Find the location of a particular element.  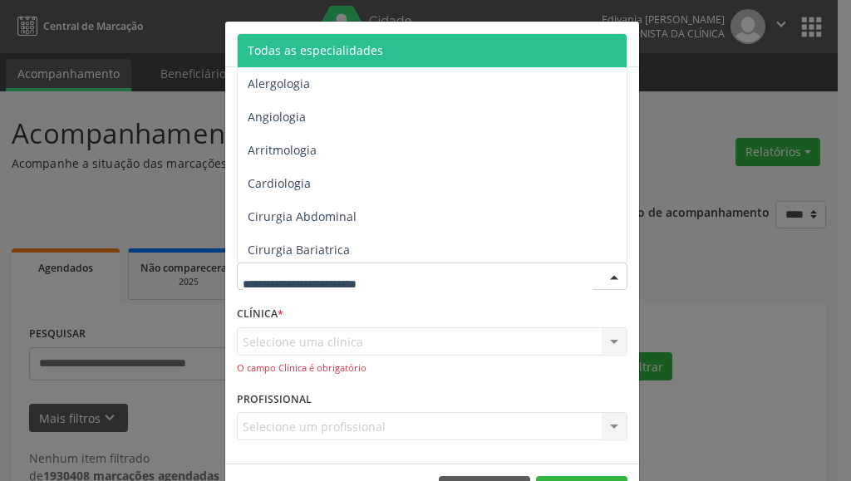

span: Angiologia is located at coordinates (277, 116).